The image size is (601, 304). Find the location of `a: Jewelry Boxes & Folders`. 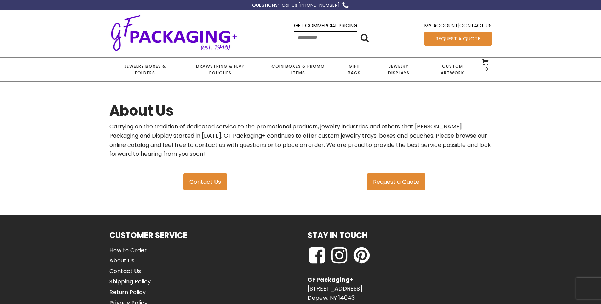

a: Jewelry Boxes & Folders is located at coordinates (145, 69).